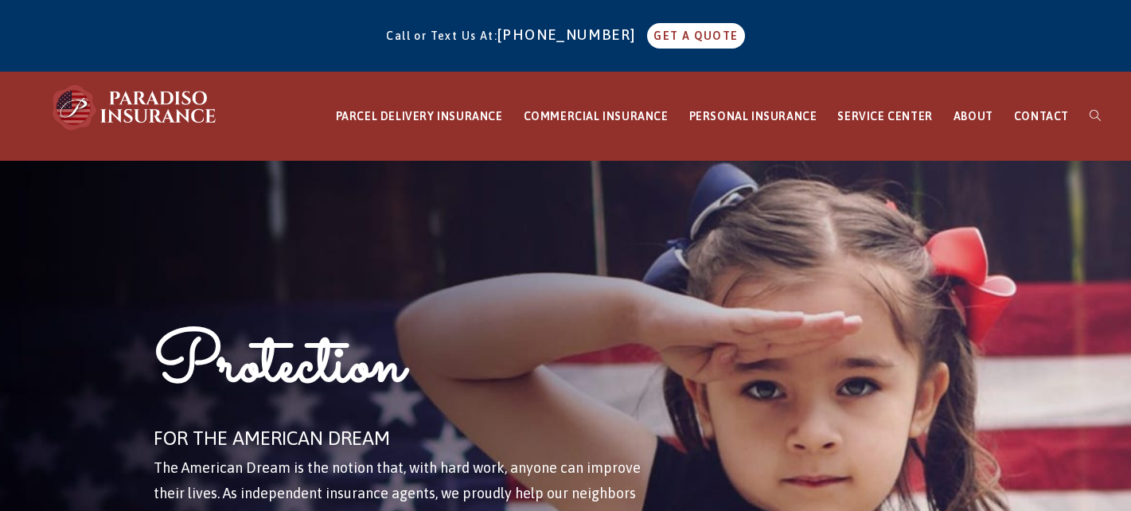  Describe the element at coordinates (596, 116) in the screenshot. I see `span: COMMERCIAL INSURANCE` at that location.